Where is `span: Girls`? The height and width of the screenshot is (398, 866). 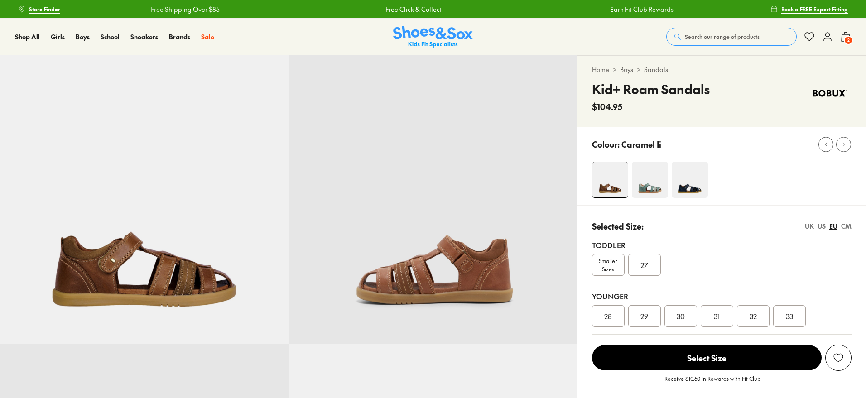 span: Girls is located at coordinates (58, 37).